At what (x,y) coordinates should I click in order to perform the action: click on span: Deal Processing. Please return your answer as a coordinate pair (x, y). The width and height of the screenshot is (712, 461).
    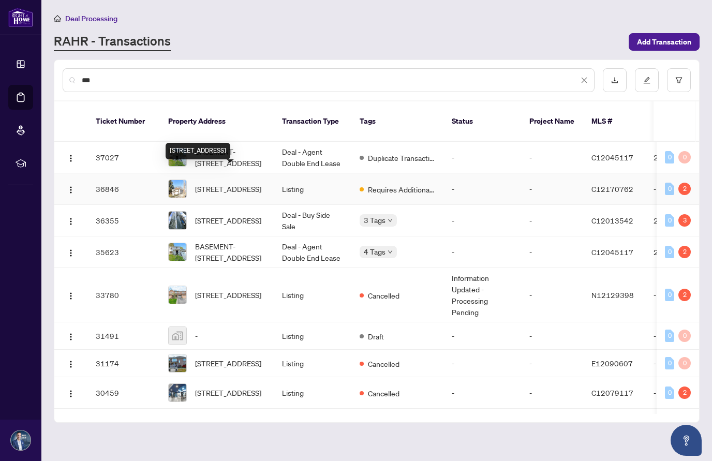
    Looking at the image, I should click on (91, 19).